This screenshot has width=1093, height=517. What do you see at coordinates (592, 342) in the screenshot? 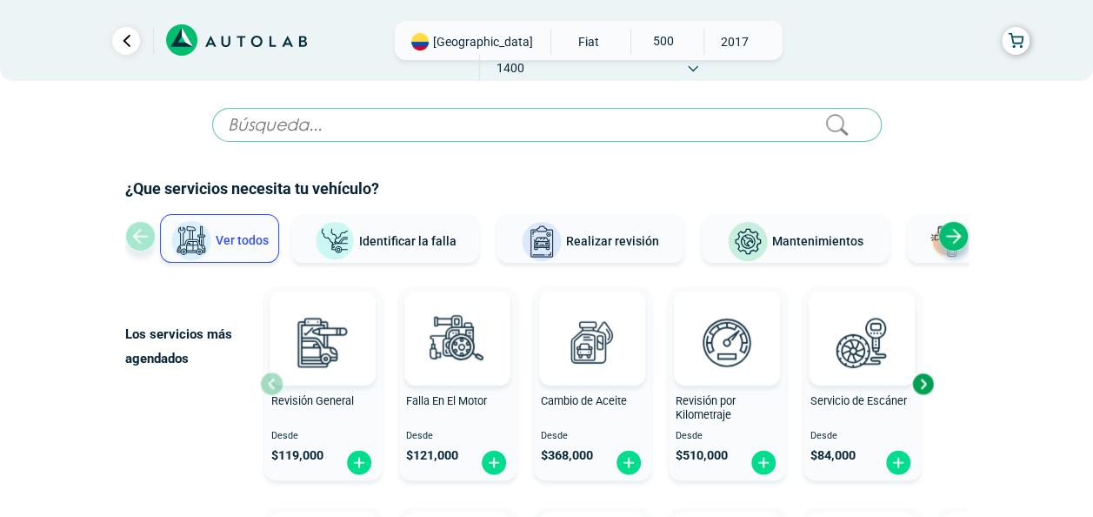
I see `img: cambio_de_aceite-v3.svg` at bounding box center [592, 342].